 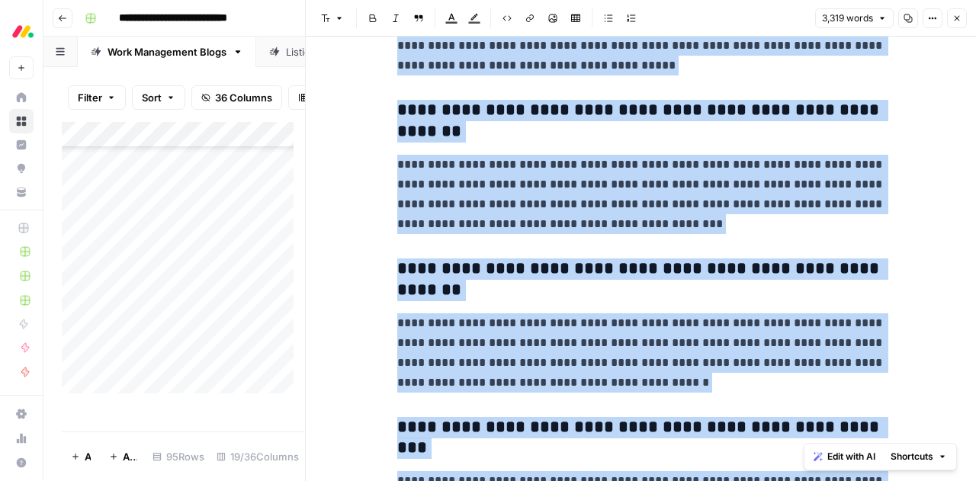 I want to click on button: Sort, so click(x=159, y=98).